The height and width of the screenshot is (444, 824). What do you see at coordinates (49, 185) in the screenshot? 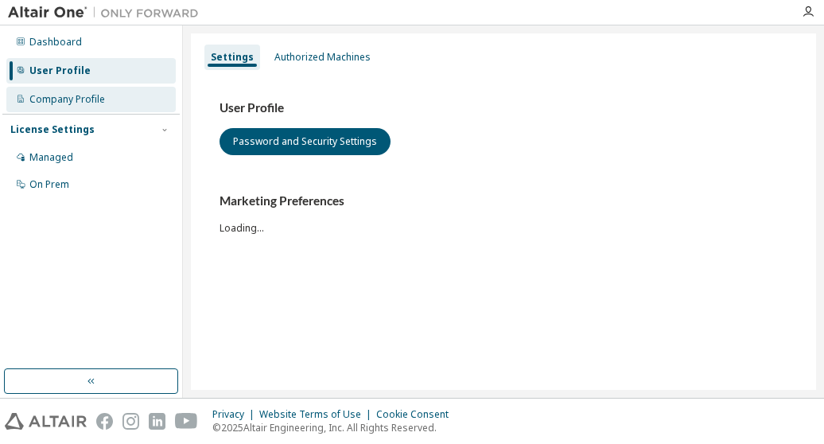
I see `div: On Prem` at bounding box center [49, 185].